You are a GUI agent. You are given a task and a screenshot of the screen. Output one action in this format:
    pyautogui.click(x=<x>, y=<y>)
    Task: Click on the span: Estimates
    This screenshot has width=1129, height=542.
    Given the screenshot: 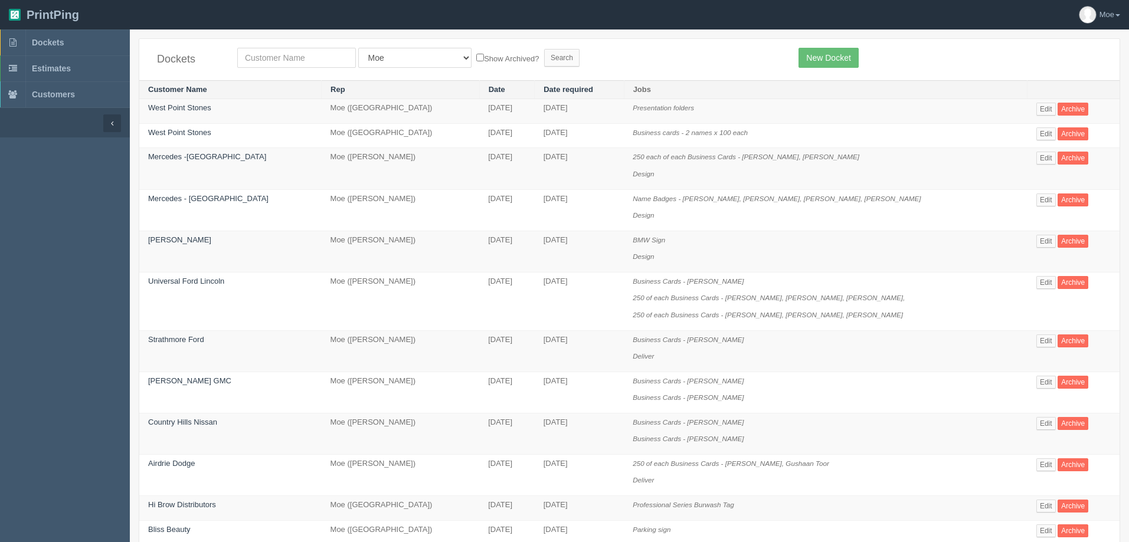 What is the action you would take?
    pyautogui.click(x=51, y=68)
    